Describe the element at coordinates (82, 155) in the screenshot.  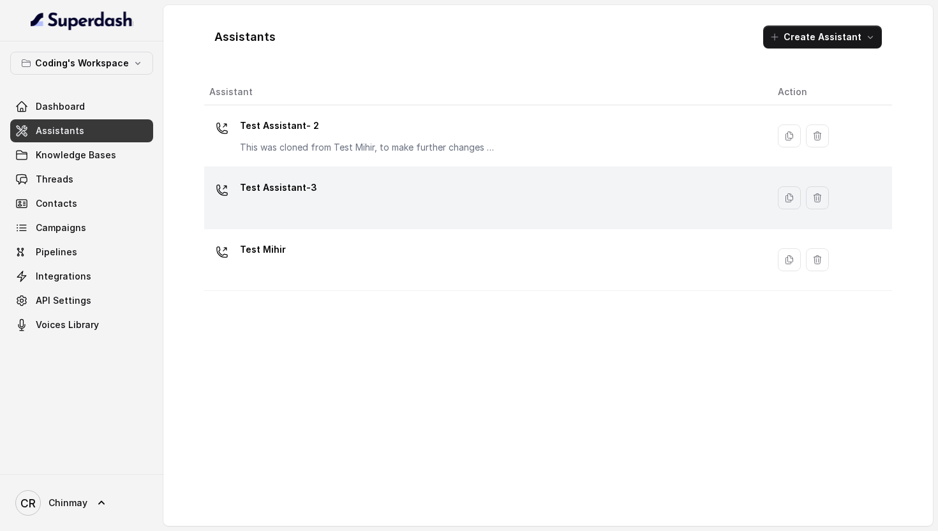
I see `a: Knowledge Bases` at that location.